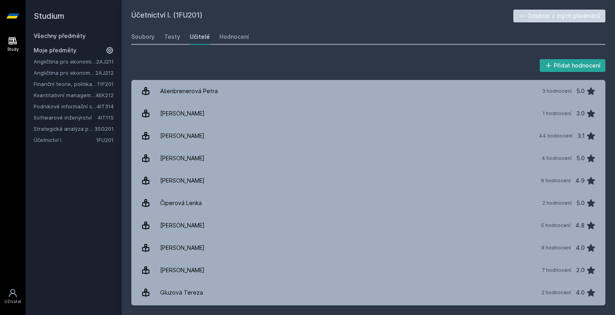 The width and height of the screenshot is (615, 315). Describe the element at coordinates (143, 37) in the screenshot. I see `a: Soubory` at that location.